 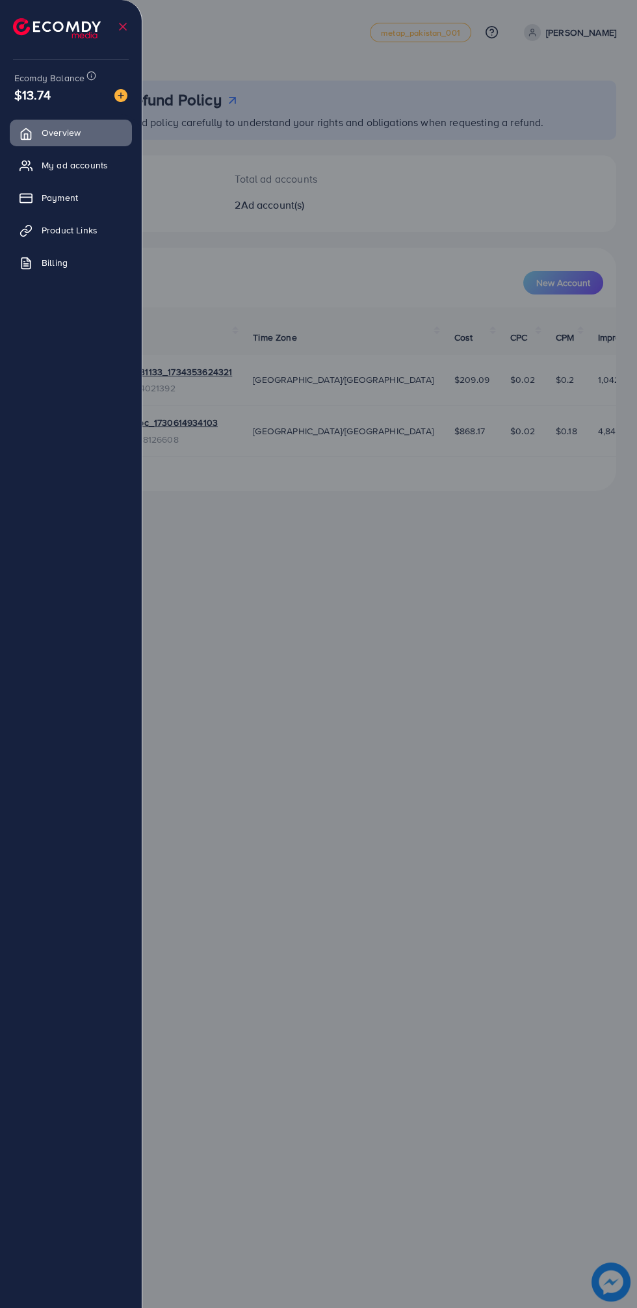 I want to click on span: Product Links, so click(x=70, y=230).